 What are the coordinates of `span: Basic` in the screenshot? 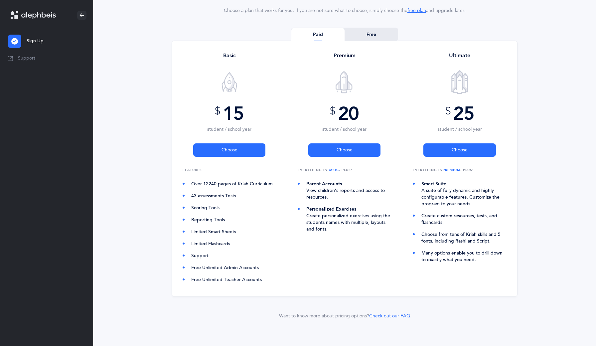 It's located at (333, 170).